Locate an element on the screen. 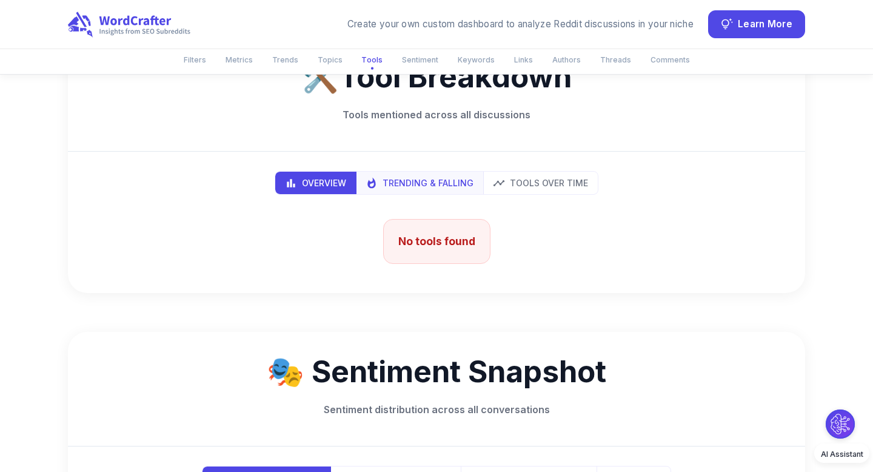 Image resolution: width=873 pixels, height=472 pixels. div: Create your own custom dashboard to analyze Reddit discussions in your niche is located at coordinates (520, 24).